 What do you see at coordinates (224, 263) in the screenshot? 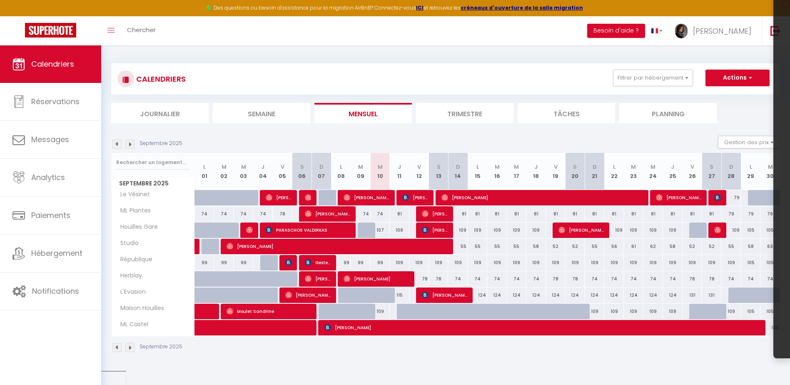
I see `div: 99` at bounding box center [224, 263].